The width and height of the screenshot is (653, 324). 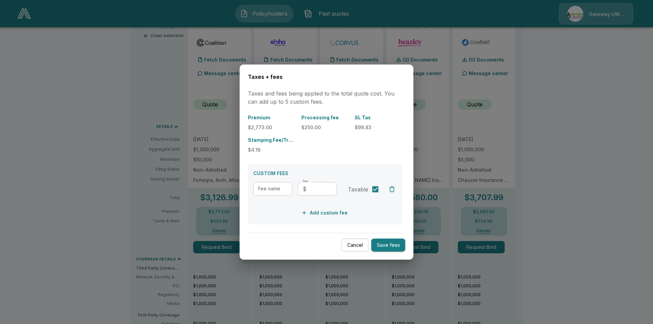 I want to click on p: SL Tax, so click(x=378, y=117).